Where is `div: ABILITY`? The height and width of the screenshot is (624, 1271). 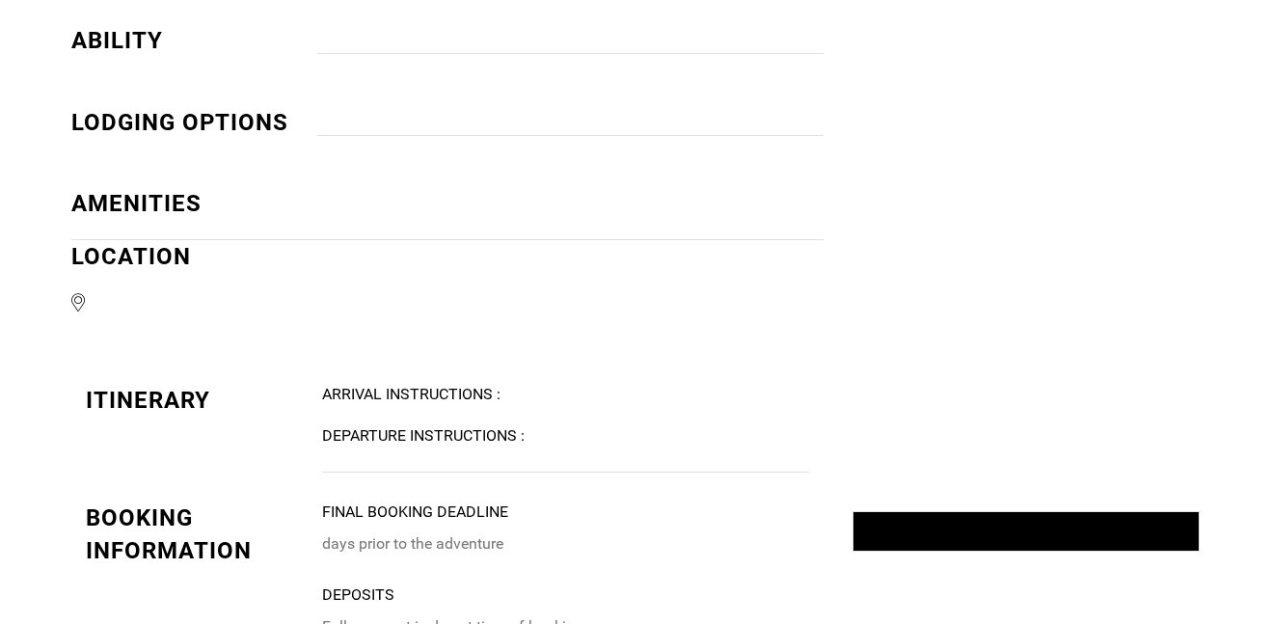 div: ABILITY is located at coordinates (187, 41).